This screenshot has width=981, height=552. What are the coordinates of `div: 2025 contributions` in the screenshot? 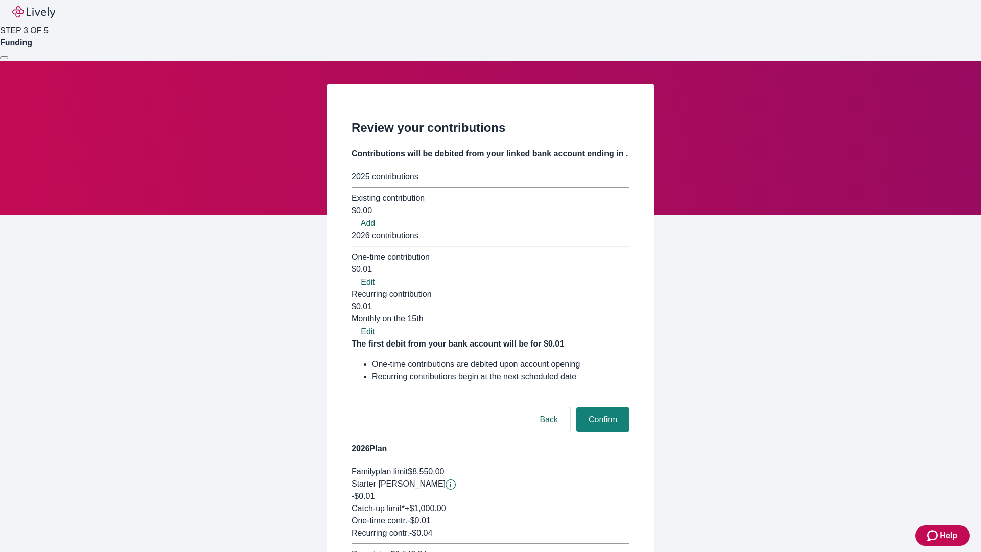 It's located at (491, 177).